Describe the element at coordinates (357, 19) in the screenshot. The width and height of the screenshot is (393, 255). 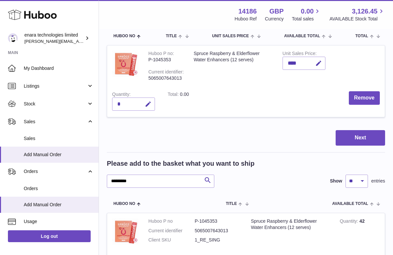
I see `span: AVAILABLE Stock Total` at that location.